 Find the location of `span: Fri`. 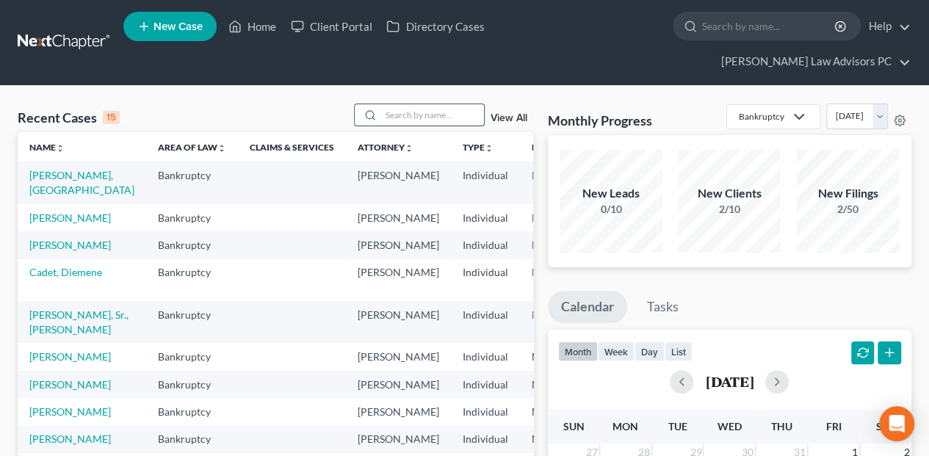

span: Fri is located at coordinates (833, 426).